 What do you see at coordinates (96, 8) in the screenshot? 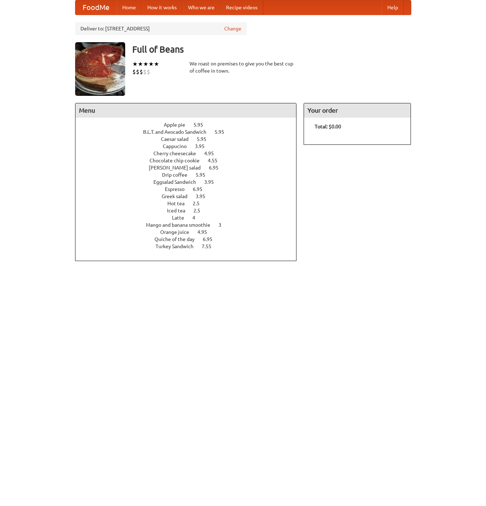
I see `a: FoodMe` at bounding box center [96, 8].